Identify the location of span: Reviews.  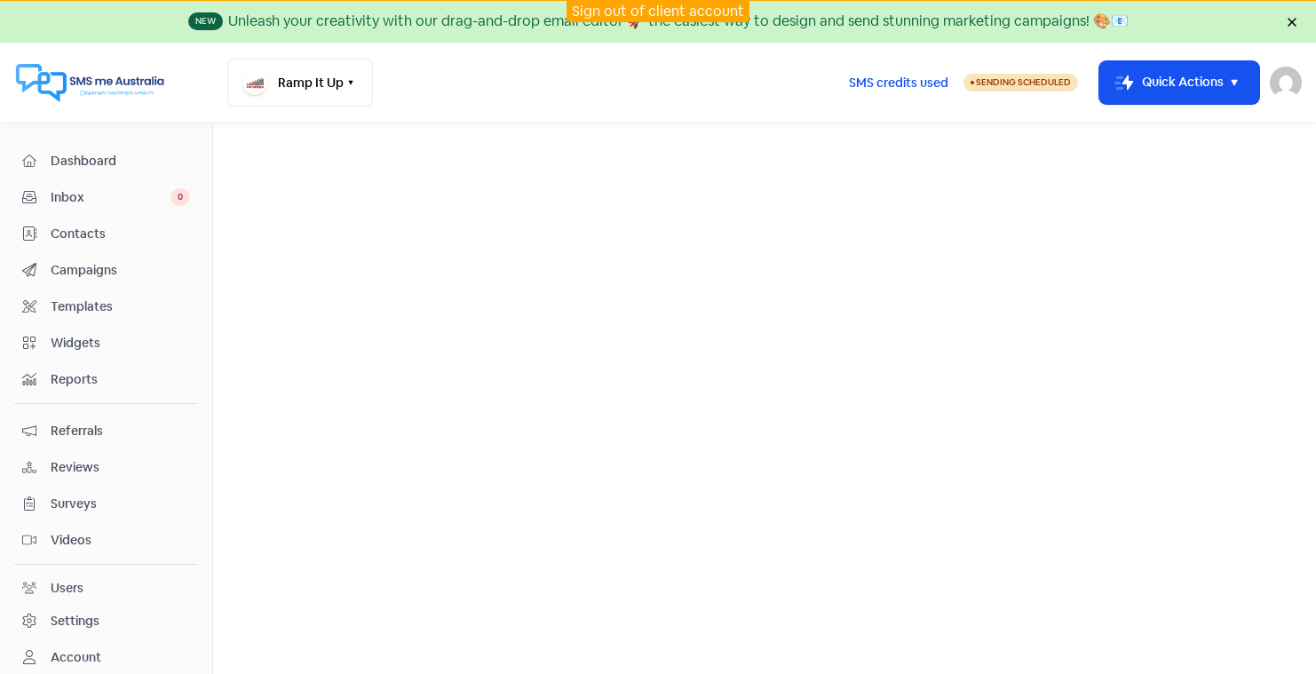
(120, 467).